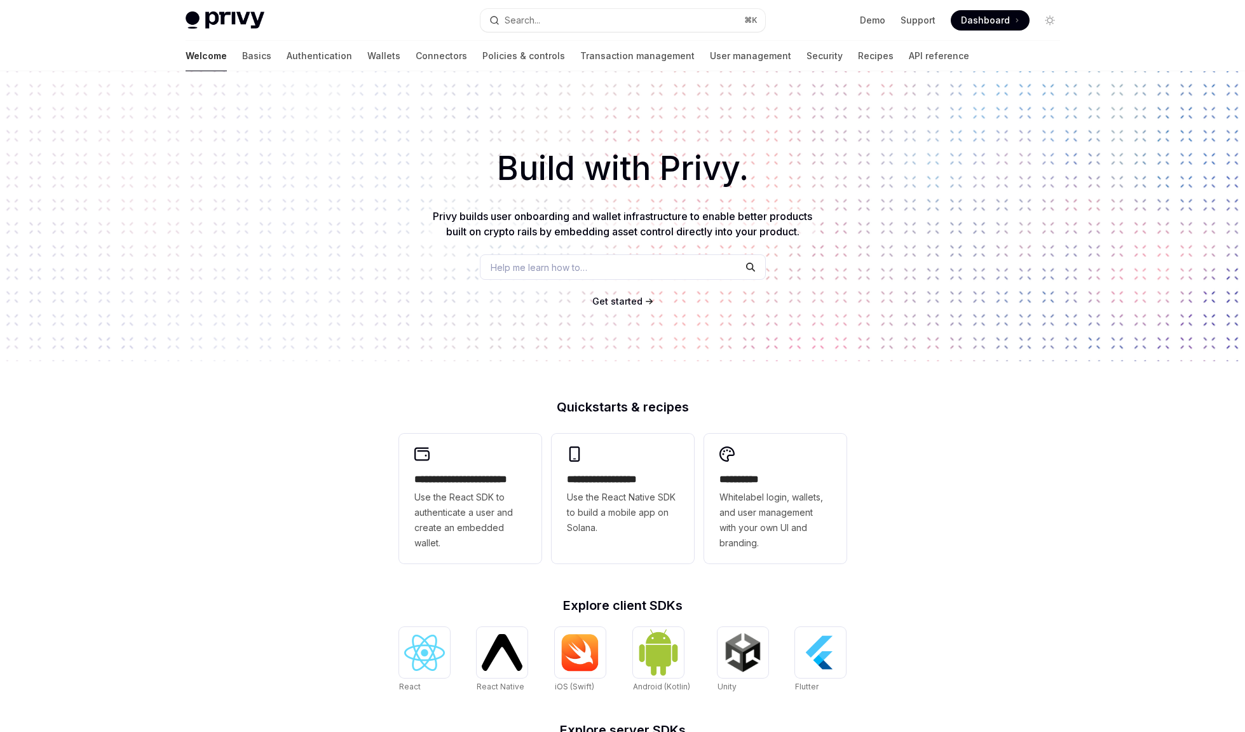 The width and height of the screenshot is (1245, 732). I want to click on a: Support, so click(918, 20).